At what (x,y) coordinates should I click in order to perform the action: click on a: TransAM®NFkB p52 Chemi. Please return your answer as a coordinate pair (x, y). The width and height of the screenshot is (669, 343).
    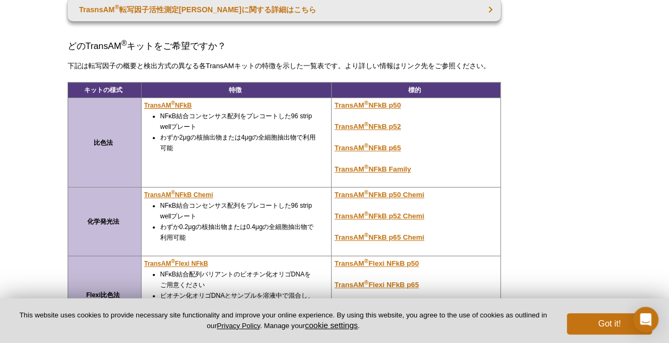
    Looking at the image, I should click on (379, 216).